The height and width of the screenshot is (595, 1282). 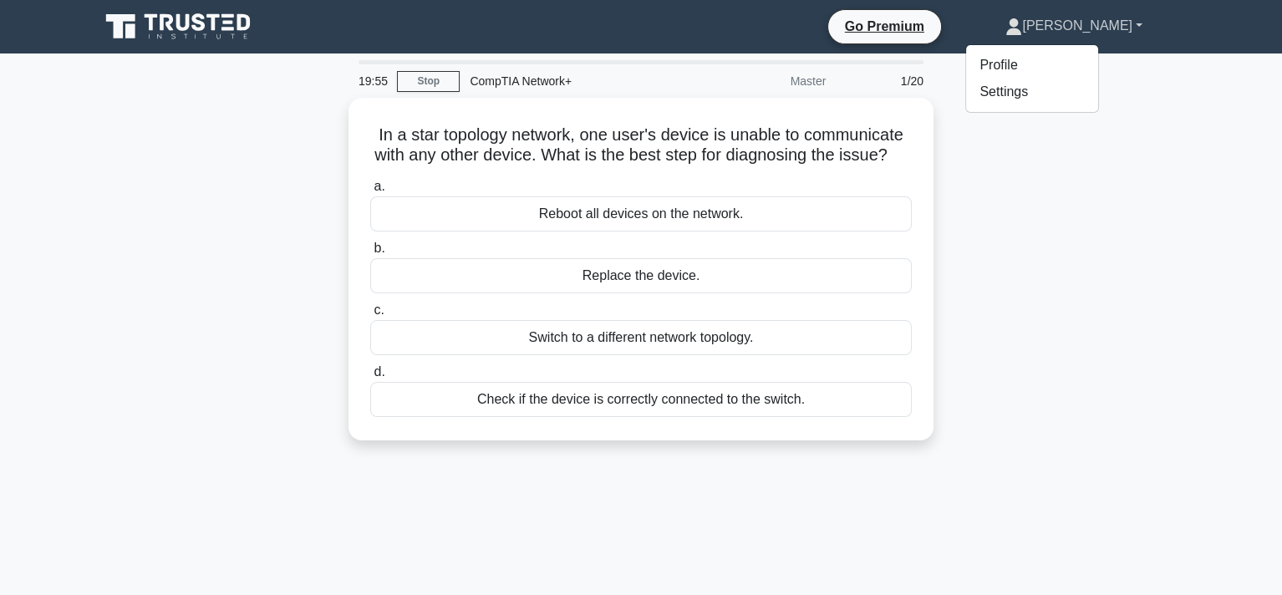 What do you see at coordinates (1032, 92) in the screenshot?
I see `a: Settings` at bounding box center [1032, 92].